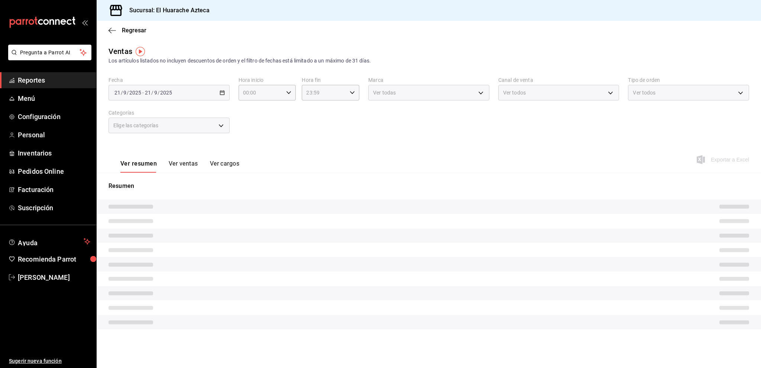 This screenshot has height=368, width=761. I want to click on span: Configuración, so click(54, 116).